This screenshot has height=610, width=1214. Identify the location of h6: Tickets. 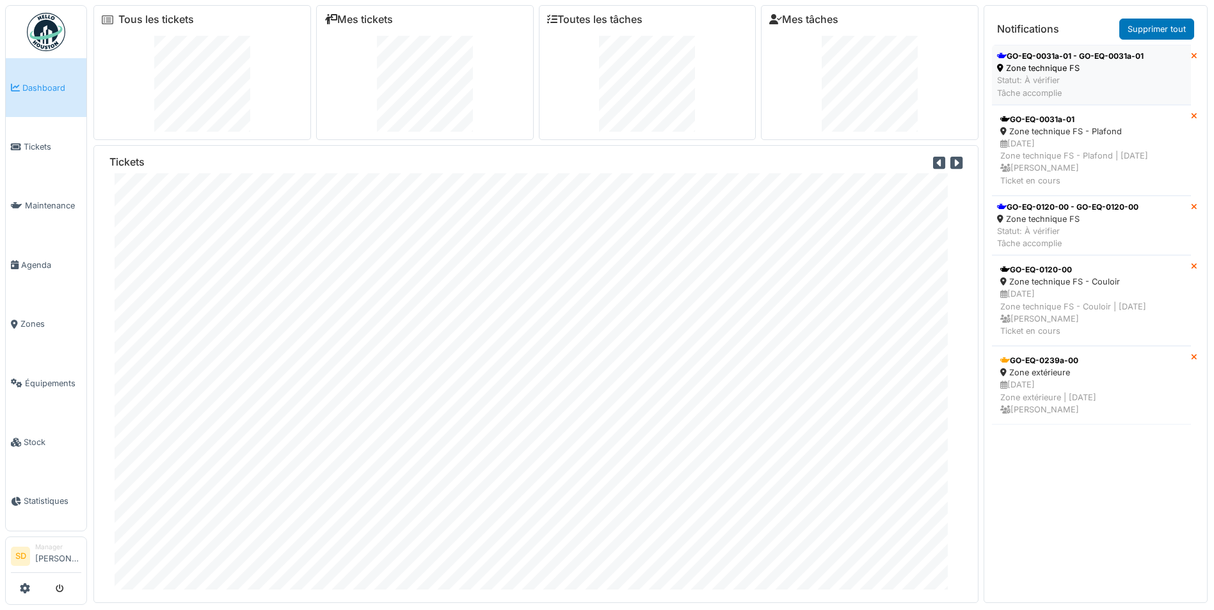
(127, 162).